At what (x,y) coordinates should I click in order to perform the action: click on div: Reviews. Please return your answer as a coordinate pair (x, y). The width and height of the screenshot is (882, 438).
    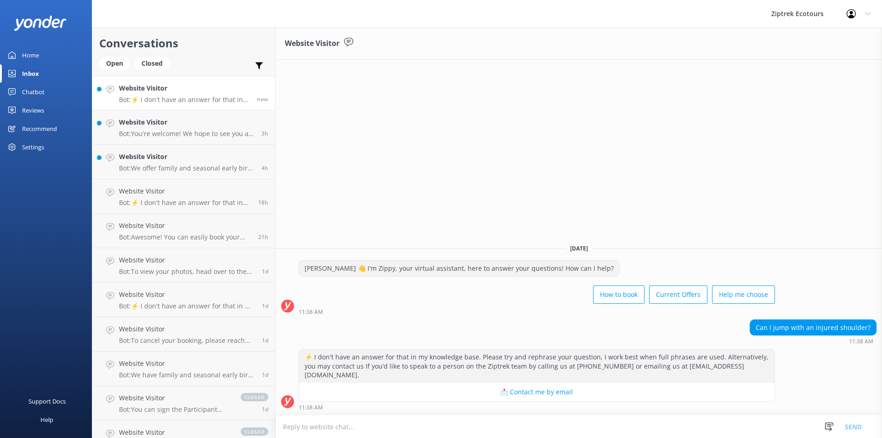
    Looking at the image, I should click on (33, 110).